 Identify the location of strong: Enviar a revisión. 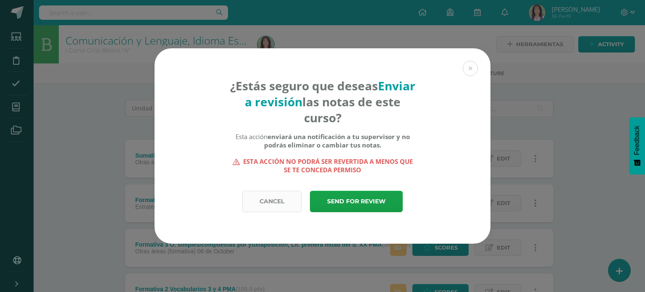
(330, 94).